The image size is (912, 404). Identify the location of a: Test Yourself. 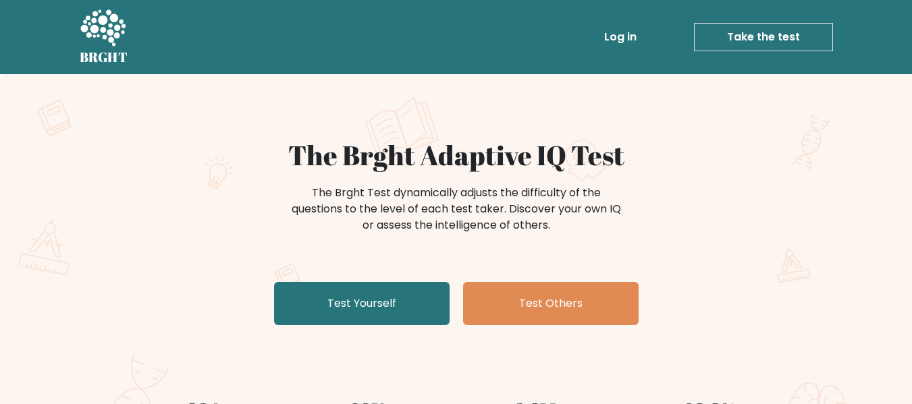
(362, 304).